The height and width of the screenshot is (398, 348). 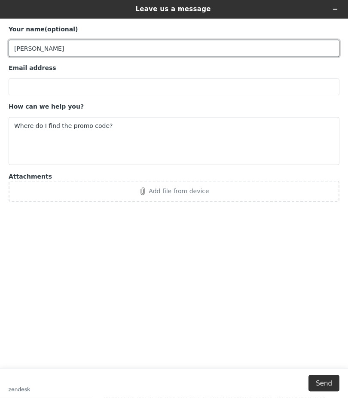 What do you see at coordinates (324, 384) in the screenshot?
I see `button: Send` at bounding box center [324, 384].